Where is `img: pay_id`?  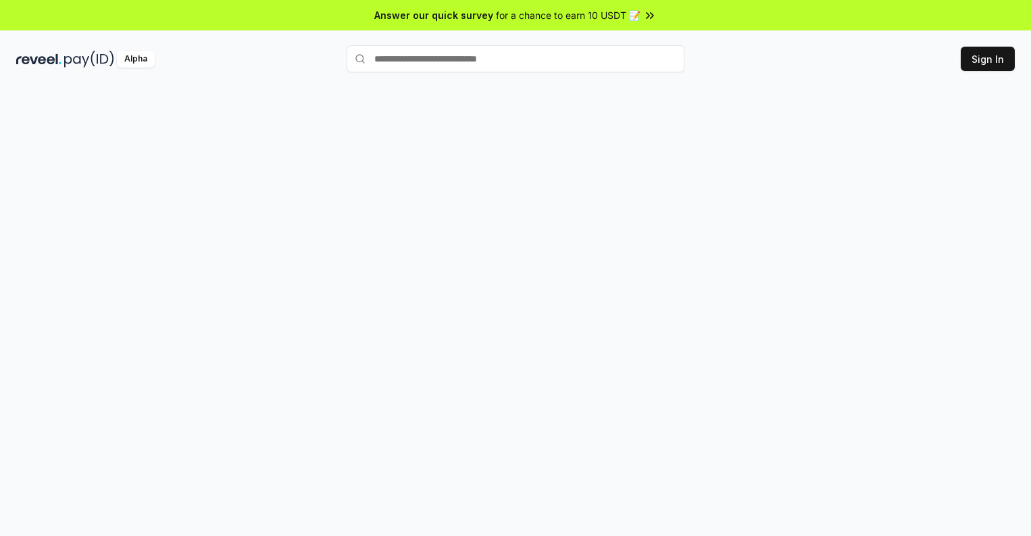 img: pay_id is located at coordinates (89, 59).